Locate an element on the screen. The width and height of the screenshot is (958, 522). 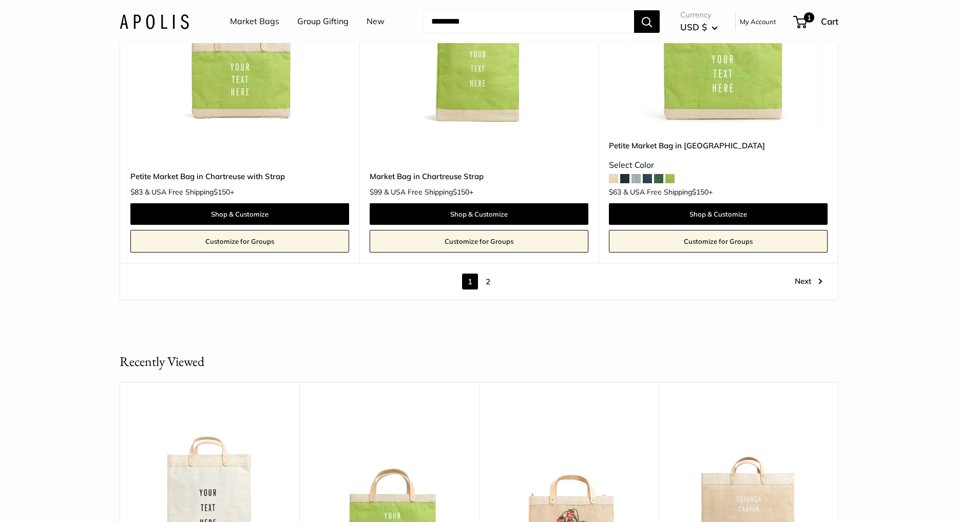
a: 2 is located at coordinates (488, 281).